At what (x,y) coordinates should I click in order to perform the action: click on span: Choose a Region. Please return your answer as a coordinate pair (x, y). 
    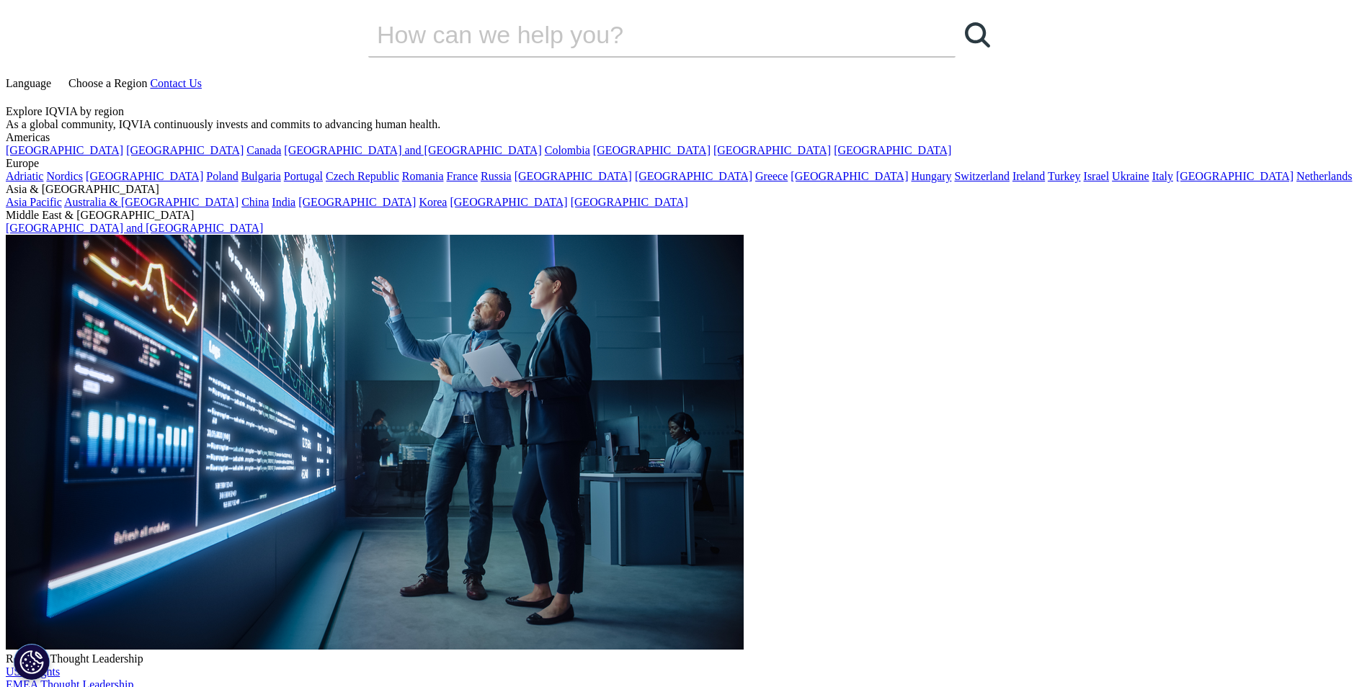
    Looking at the image, I should click on (107, 83).